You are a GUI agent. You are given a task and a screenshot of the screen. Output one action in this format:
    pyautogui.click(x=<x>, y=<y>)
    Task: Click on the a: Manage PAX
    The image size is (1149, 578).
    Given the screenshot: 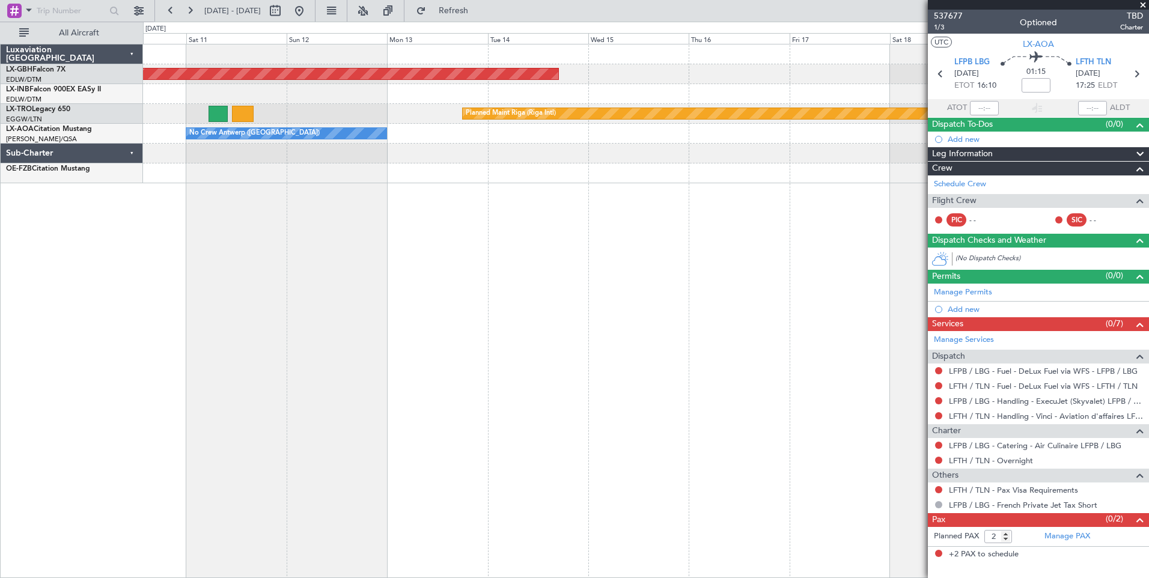 What is the action you would take?
    pyautogui.click(x=1067, y=537)
    